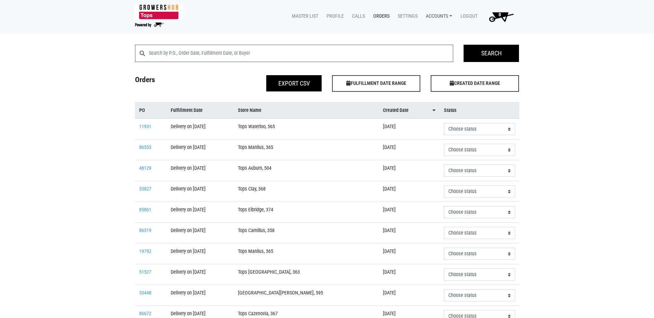  I want to click on a: Fulfillment Date, so click(200, 110).